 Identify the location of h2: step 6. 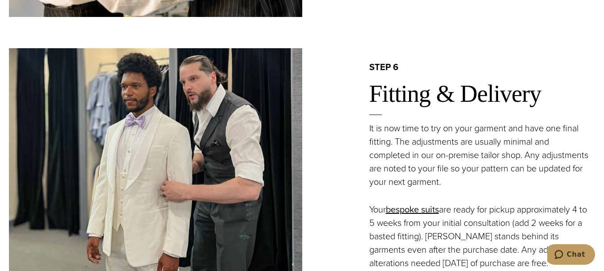
(483, 67).